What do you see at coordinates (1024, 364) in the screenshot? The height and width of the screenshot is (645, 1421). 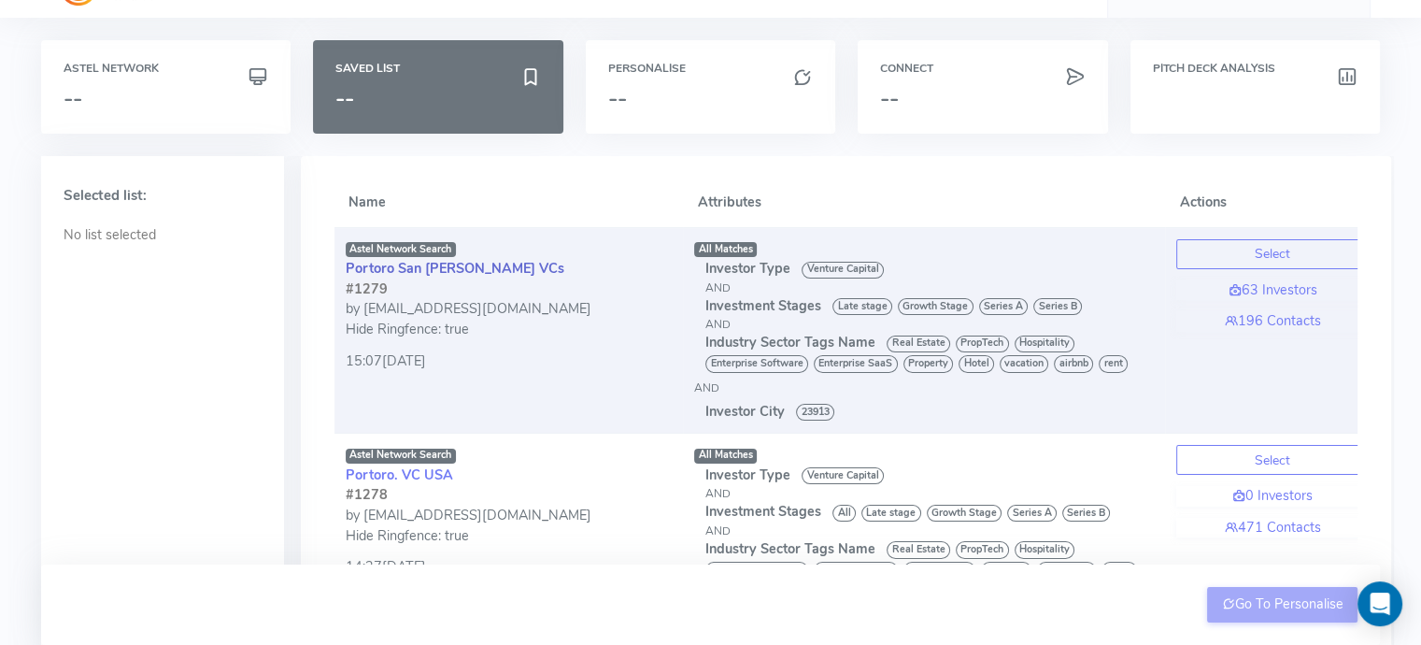 I see `span: vacation` at bounding box center [1024, 364].